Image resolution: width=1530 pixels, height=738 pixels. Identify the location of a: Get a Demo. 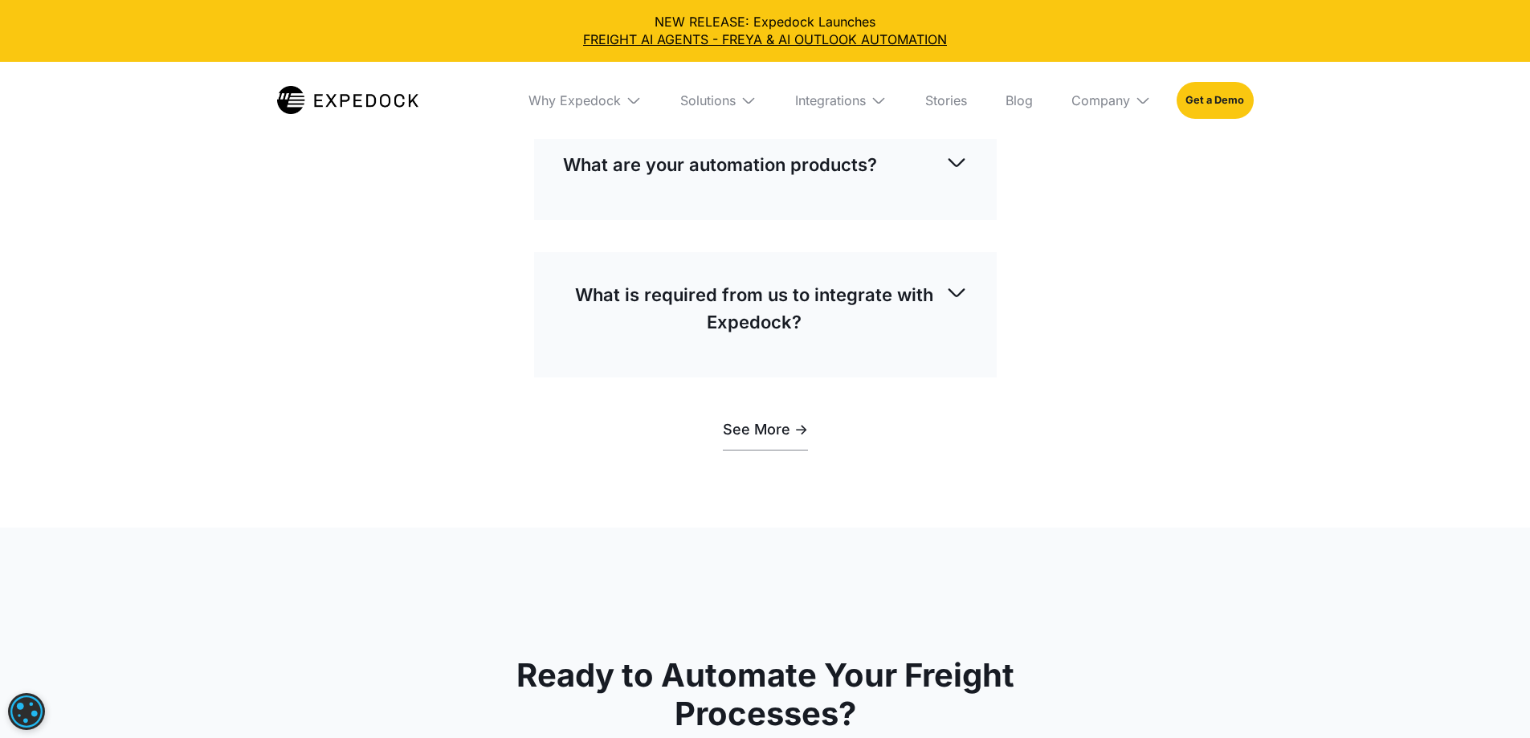
(1214, 100).